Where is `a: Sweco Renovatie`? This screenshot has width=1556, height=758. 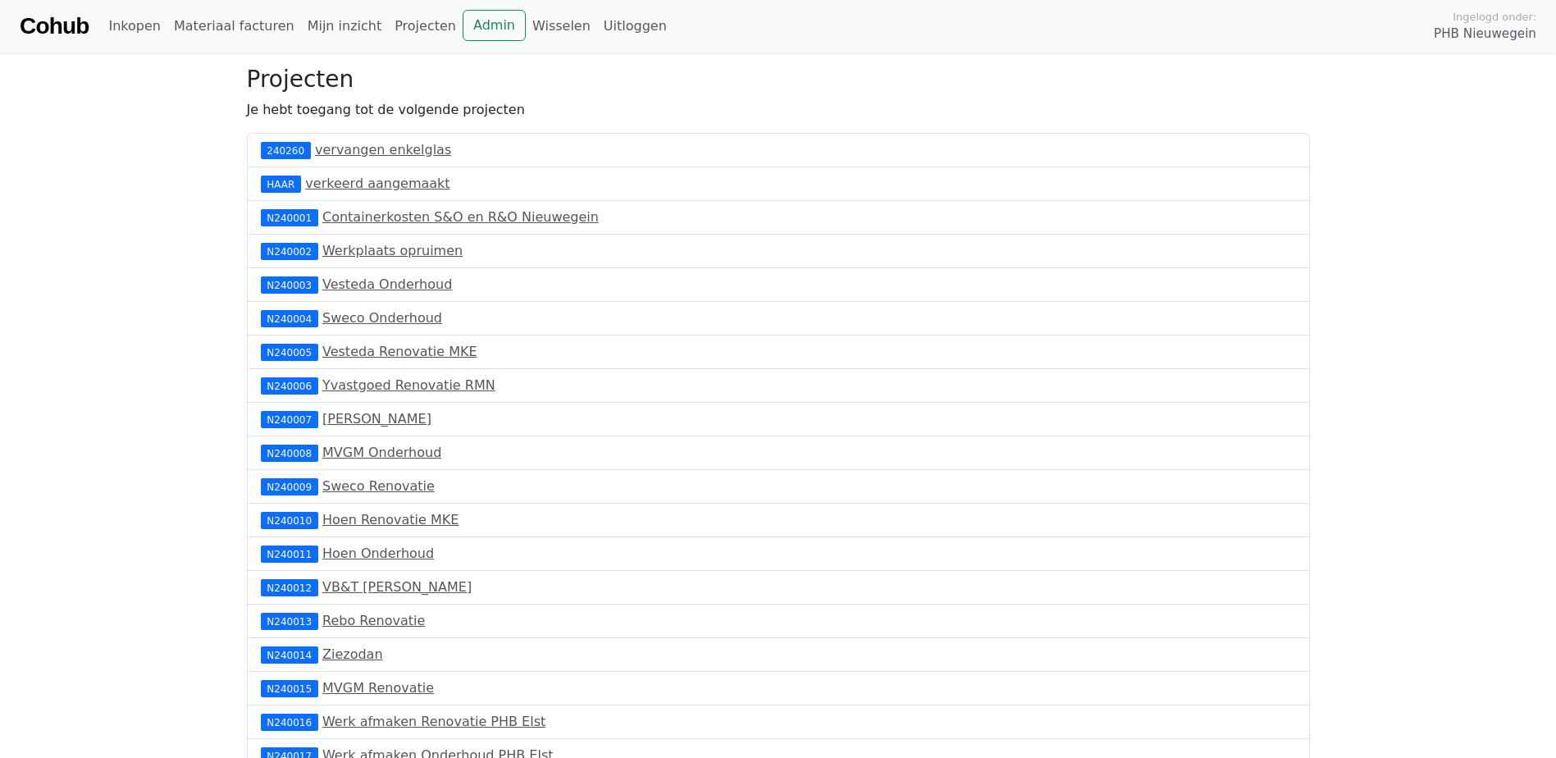 a: Sweco Renovatie is located at coordinates (378, 485).